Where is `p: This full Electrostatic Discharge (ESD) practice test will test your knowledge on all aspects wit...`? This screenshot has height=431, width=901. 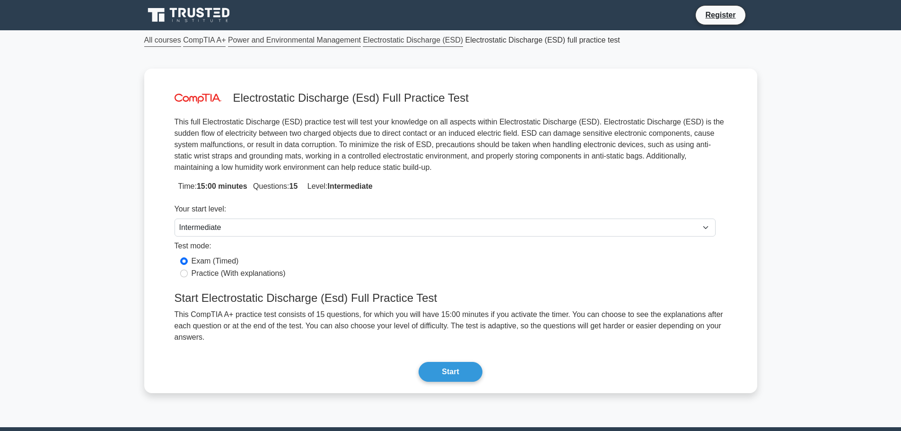
p: This full Electrostatic Discharge (ESD) practice test will test your knowledge on all aspects wit... is located at coordinates (451, 145).